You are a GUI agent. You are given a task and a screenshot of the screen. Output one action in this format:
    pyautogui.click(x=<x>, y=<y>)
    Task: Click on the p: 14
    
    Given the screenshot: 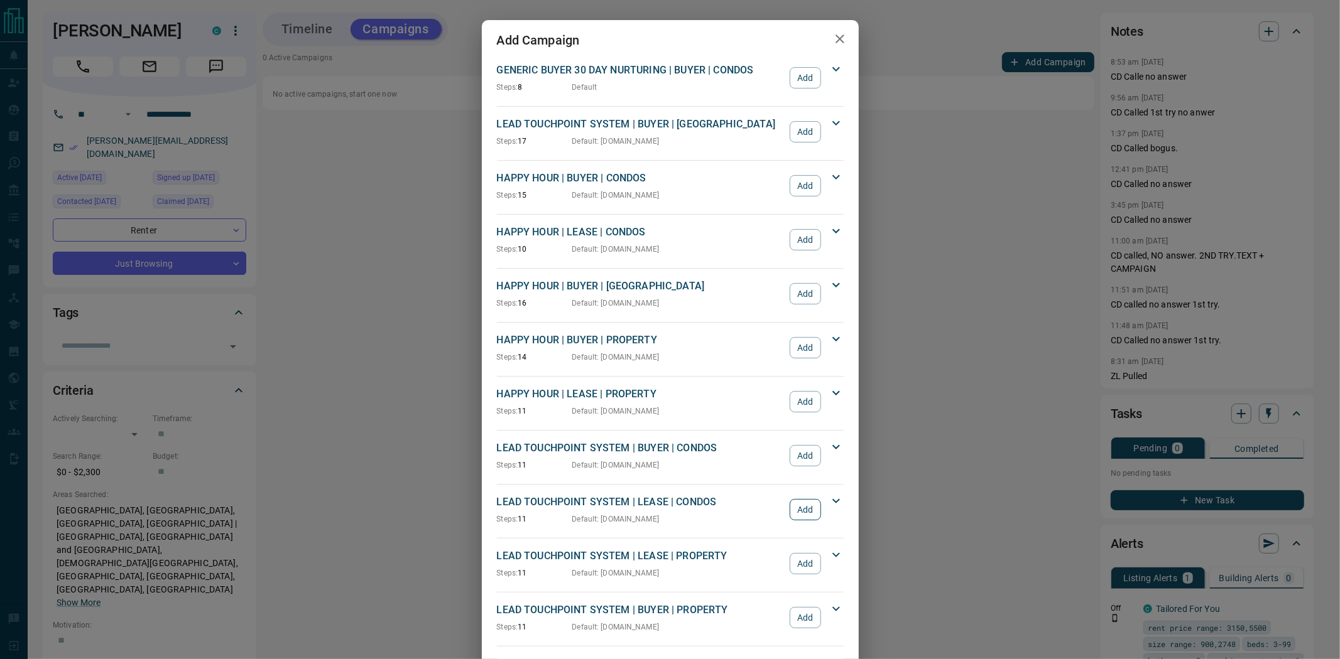 What is the action you would take?
    pyautogui.click(x=534, y=357)
    